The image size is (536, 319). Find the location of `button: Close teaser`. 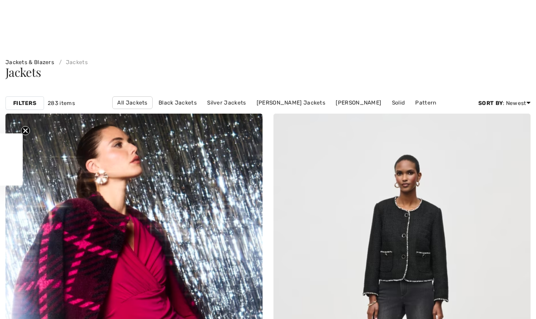

button: Close teaser is located at coordinates (25, 131).